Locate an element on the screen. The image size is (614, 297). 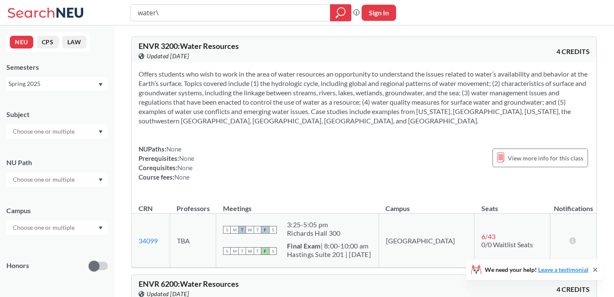
th: Meetings is located at coordinates (297, 205).